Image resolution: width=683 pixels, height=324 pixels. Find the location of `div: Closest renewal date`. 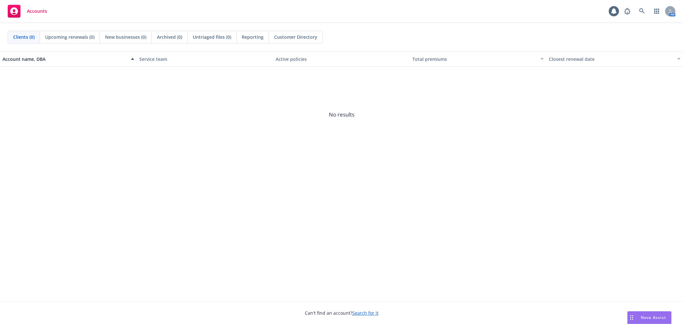

div: Closest renewal date is located at coordinates (611, 59).